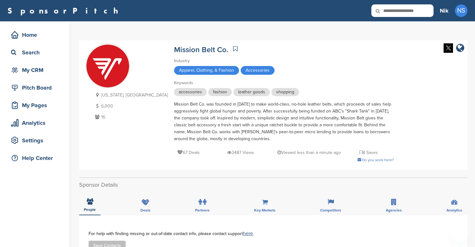  I want to click on h2: Sponsor Details, so click(273, 185).